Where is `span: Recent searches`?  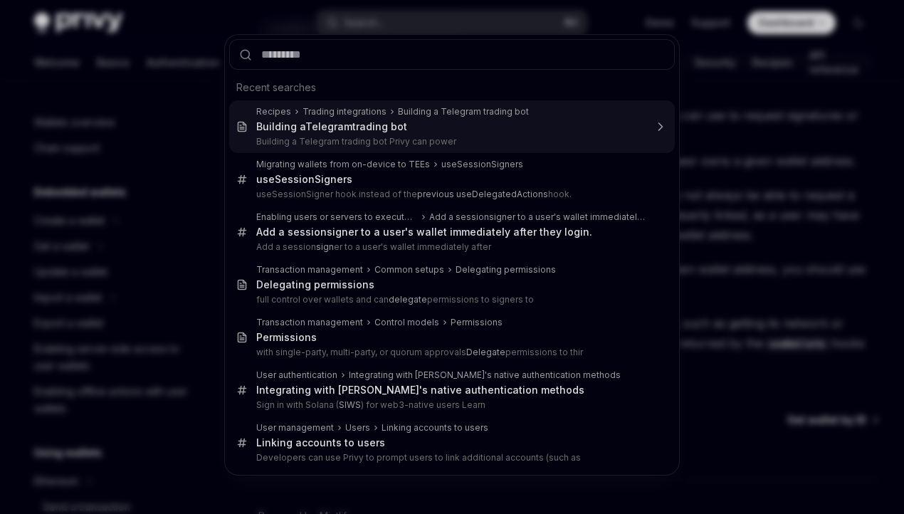 span: Recent searches is located at coordinates (276, 88).